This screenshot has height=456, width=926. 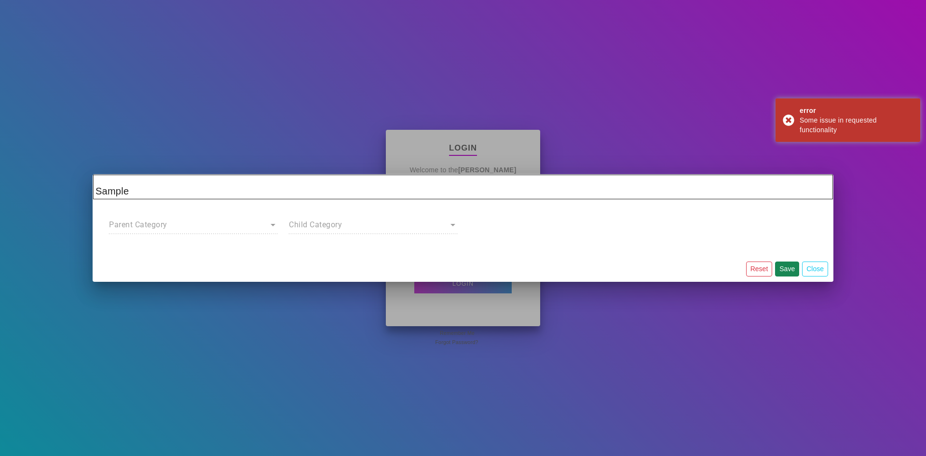 I want to click on div: Some issue in requested functionality, so click(x=856, y=125).